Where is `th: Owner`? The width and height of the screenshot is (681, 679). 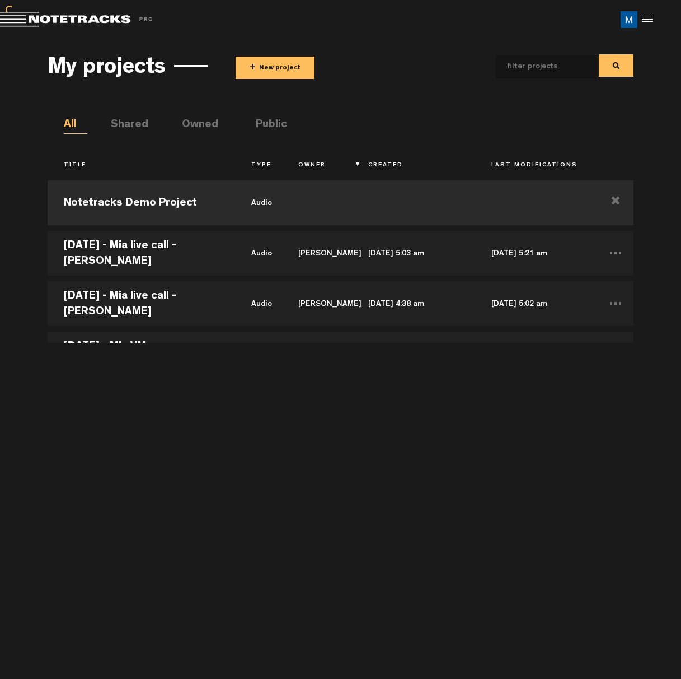 th: Owner is located at coordinates (317, 166).